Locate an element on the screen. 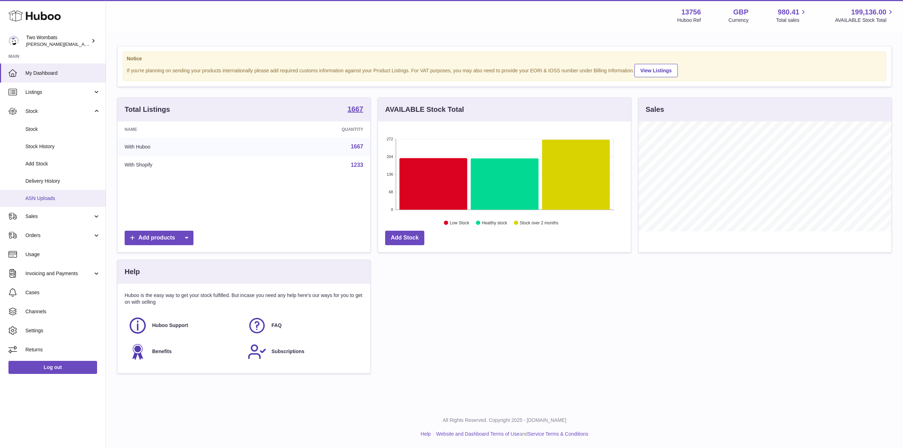  strong: 1667 is located at coordinates (355, 109).